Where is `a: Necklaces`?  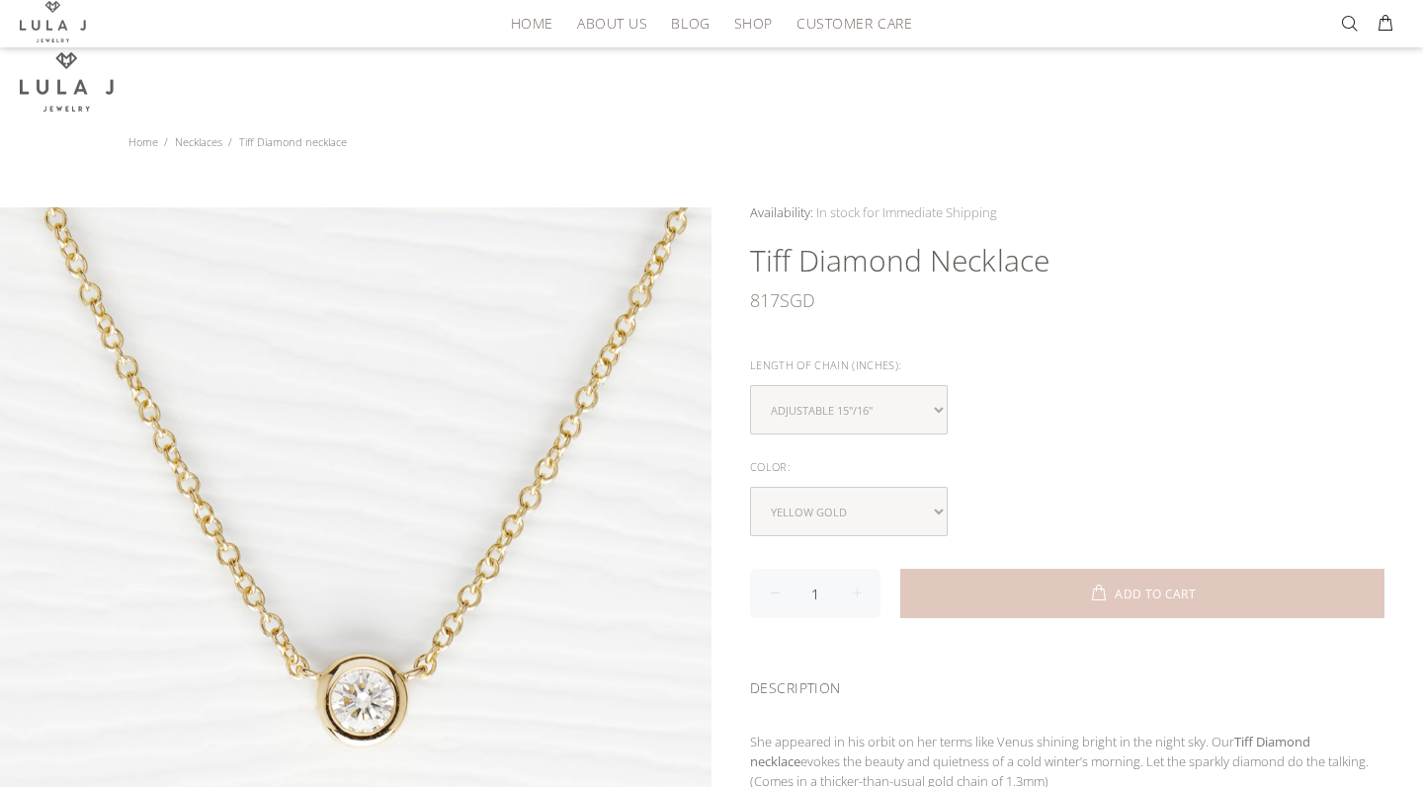
a: Necklaces is located at coordinates (199, 141).